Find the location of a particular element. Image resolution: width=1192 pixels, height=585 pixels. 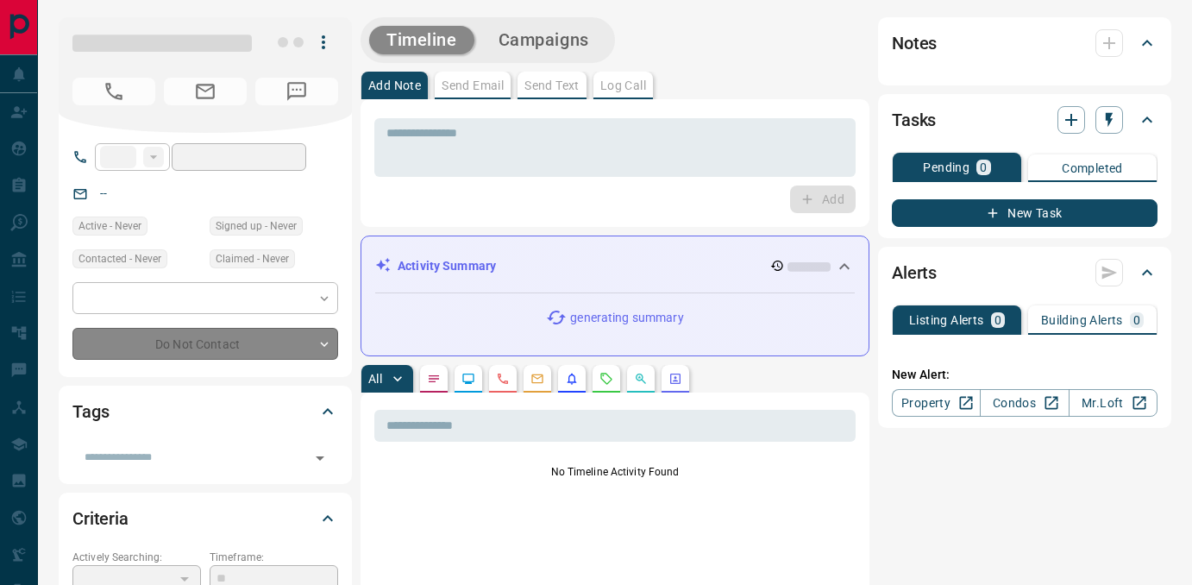

a: Condos is located at coordinates (1024, 403).